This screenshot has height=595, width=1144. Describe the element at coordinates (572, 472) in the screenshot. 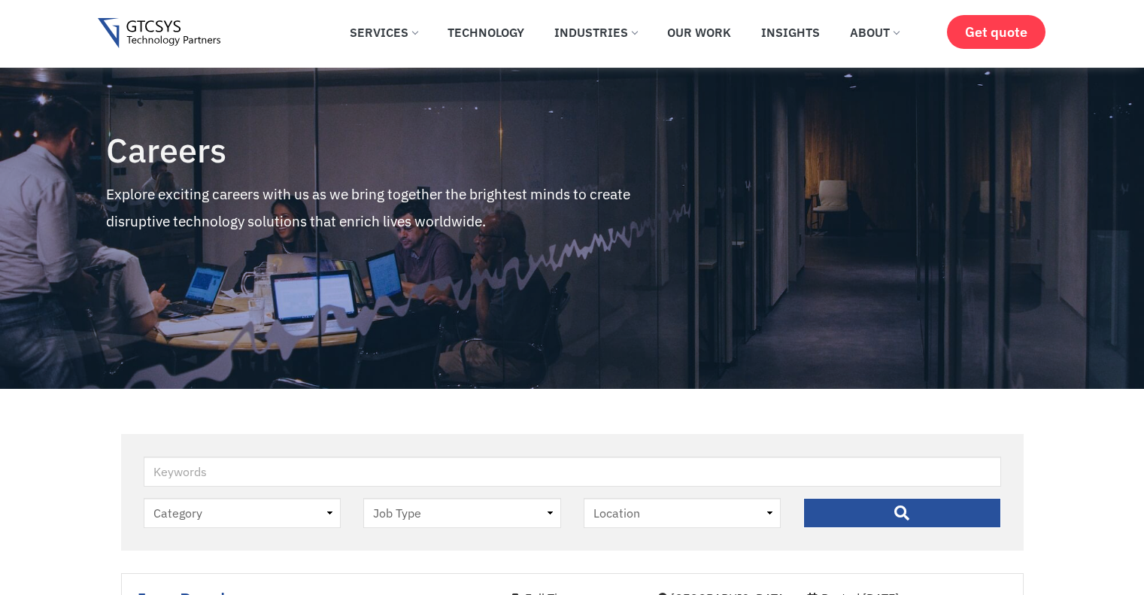

I see `input: Keywords` at that location.